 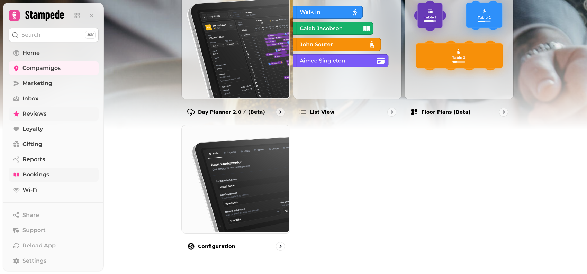 I want to click on p: Search, so click(x=31, y=35).